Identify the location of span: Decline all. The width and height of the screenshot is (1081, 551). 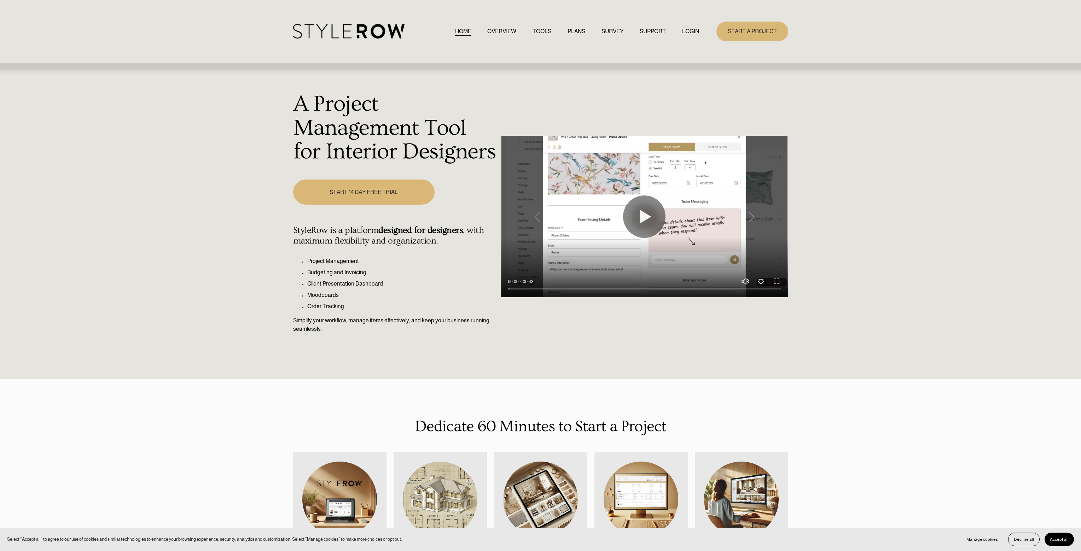
(1024, 540).